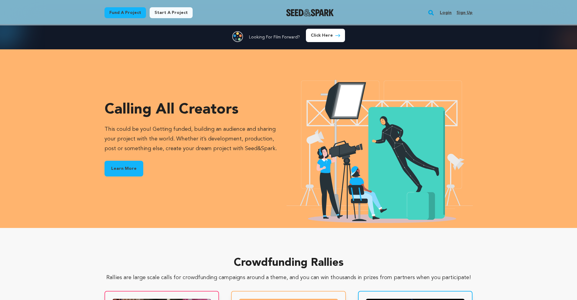  What do you see at coordinates (325, 35) in the screenshot?
I see `a: Click Here` at bounding box center [325, 35].